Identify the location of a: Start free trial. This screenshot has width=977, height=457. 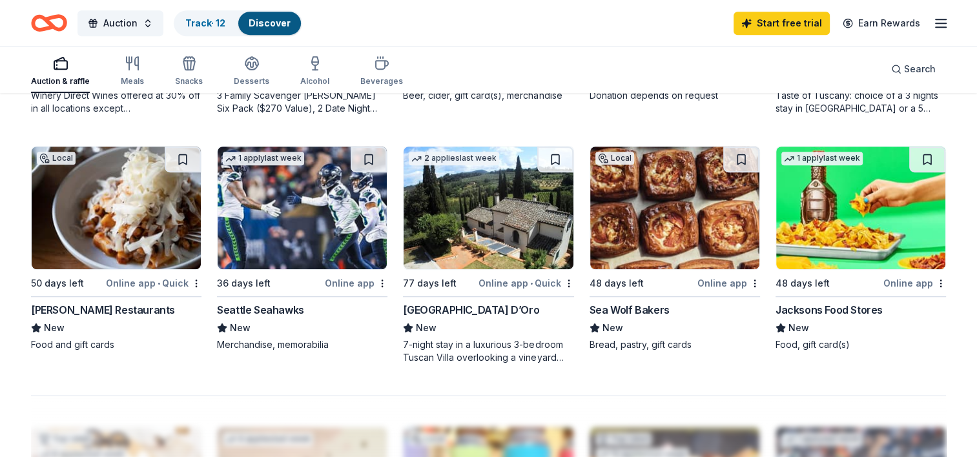
(781, 23).